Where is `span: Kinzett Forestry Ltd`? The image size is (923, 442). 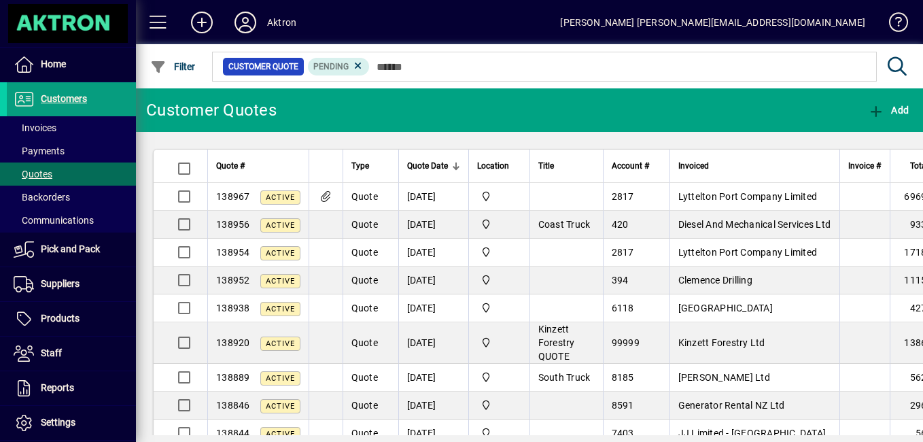 span: Kinzett Forestry Ltd is located at coordinates (722, 343).